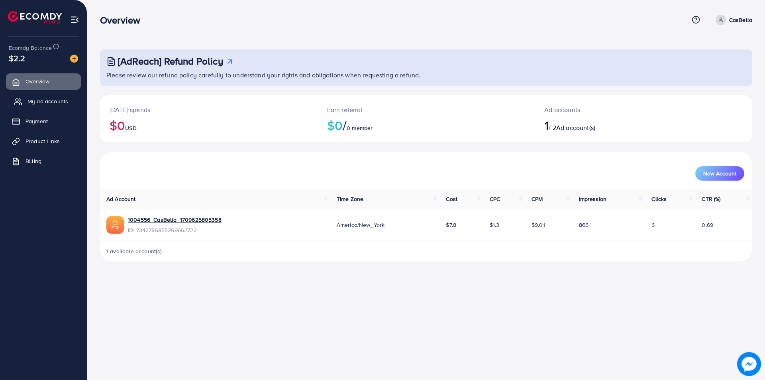 The image size is (765, 380). What do you see at coordinates (33, 161) in the screenshot?
I see `span: Billing` at bounding box center [33, 161].